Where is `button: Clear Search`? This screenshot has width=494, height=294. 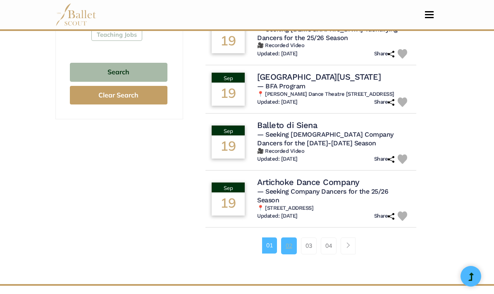
button: Clear Search is located at coordinates (119, 95).